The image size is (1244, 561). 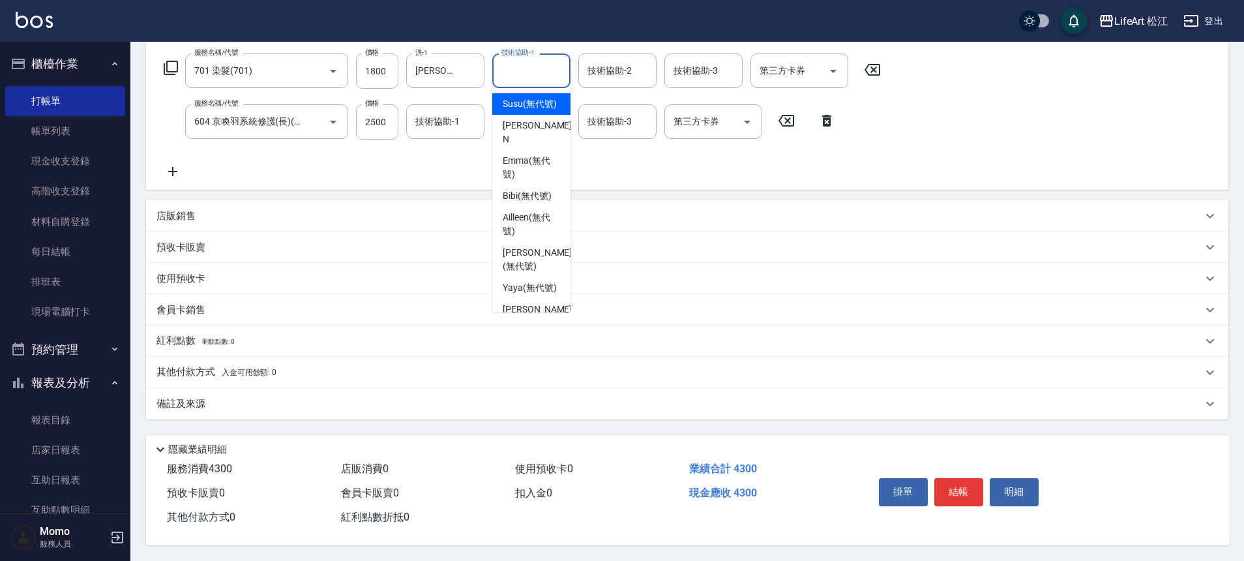 I want to click on img: Person, so click(x=23, y=537).